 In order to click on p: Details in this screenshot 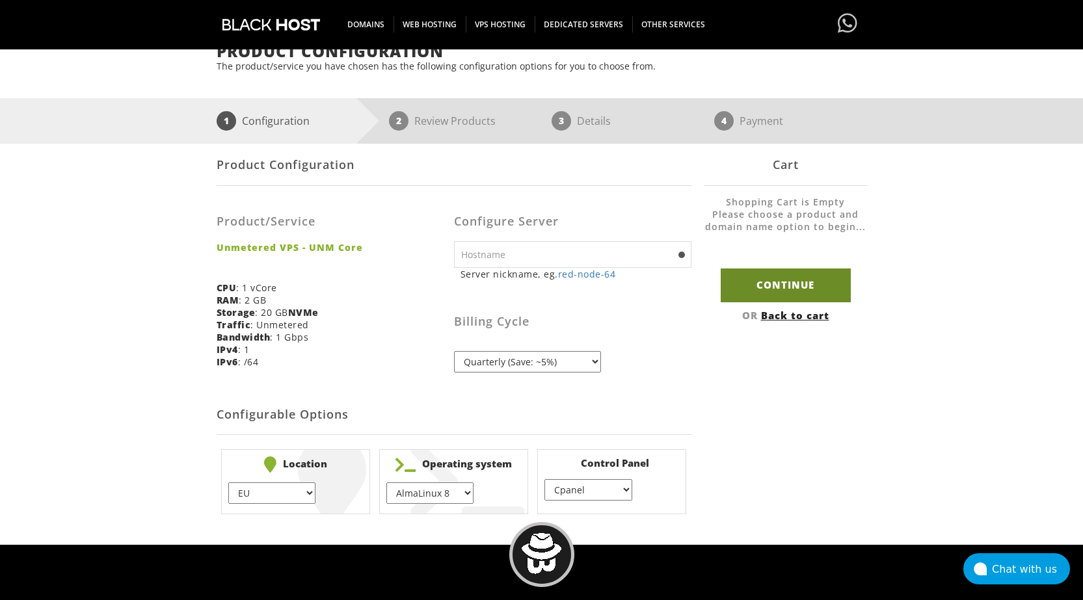, I will do `click(594, 121)`.